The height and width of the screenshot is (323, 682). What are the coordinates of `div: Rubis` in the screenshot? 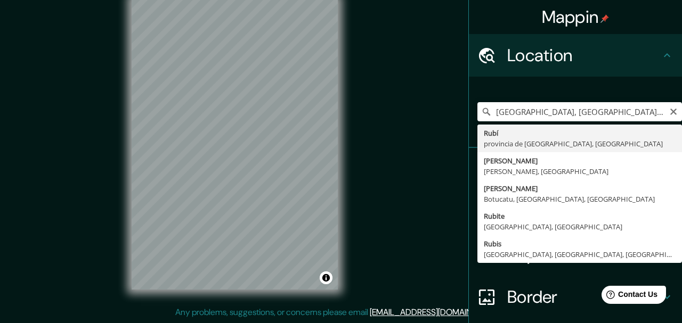 It's located at (580, 244).